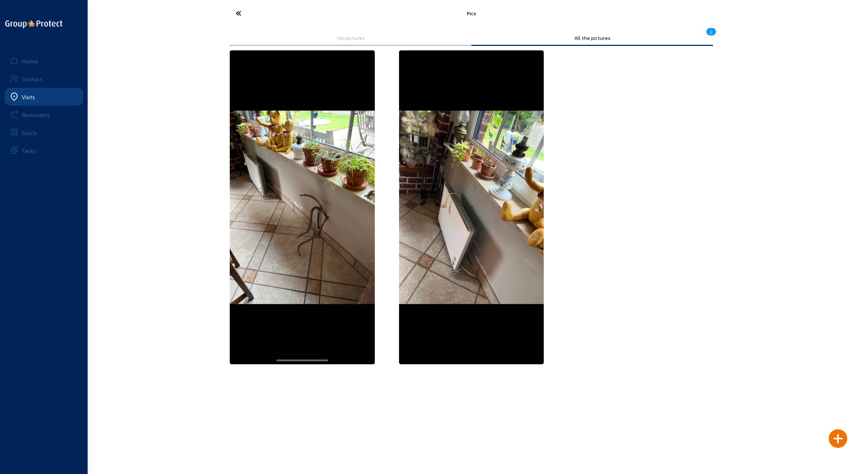  Describe the element at coordinates (29, 150) in the screenshot. I see `div: Tasks` at that location.